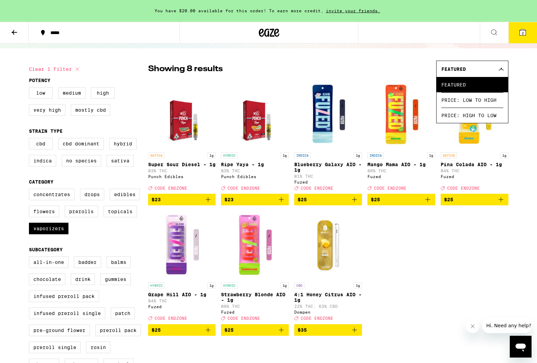  Describe the element at coordinates (328, 115) in the screenshot. I see `img: Fuzed - Blueberry Galaxy AIO - 1g` at that location.